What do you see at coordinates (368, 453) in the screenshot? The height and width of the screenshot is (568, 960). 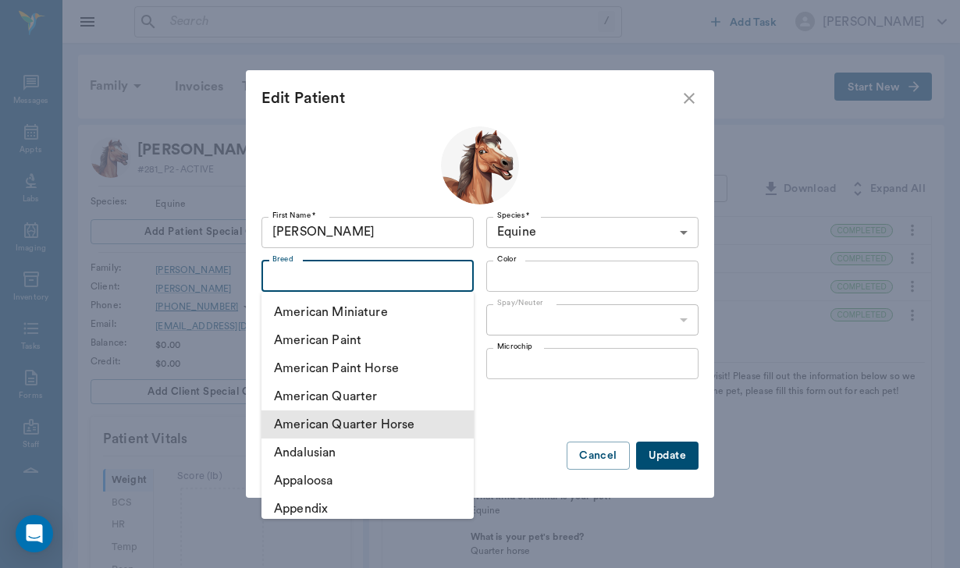 I see `li: Andalusian` at bounding box center [368, 453].